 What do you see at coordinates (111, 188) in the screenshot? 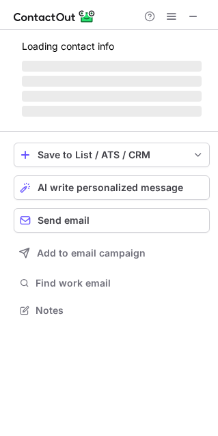
I see `button: AI write personalized message` at bounding box center [111, 188].